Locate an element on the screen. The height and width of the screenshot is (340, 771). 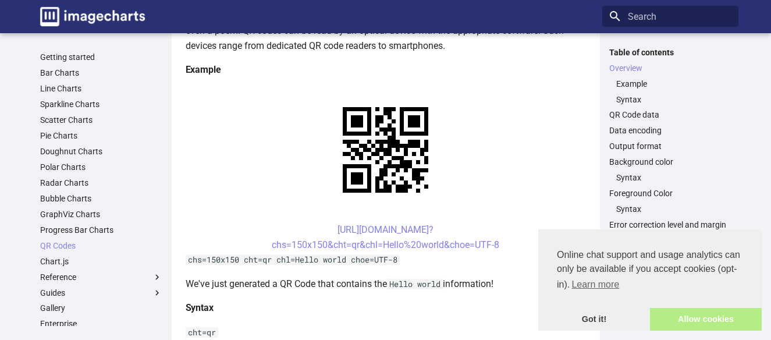
label: Reference is located at coordinates (101, 277).